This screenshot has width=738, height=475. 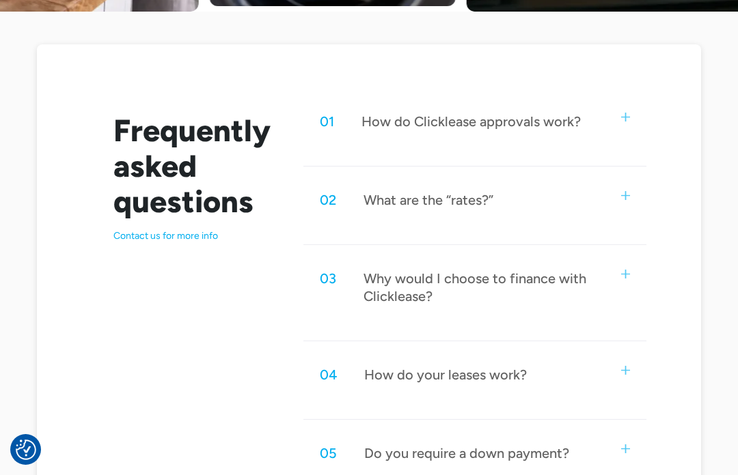 What do you see at coordinates (471, 122) in the screenshot?
I see `div: How do Clicklease approvals work?` at bounding box center [471, 122].